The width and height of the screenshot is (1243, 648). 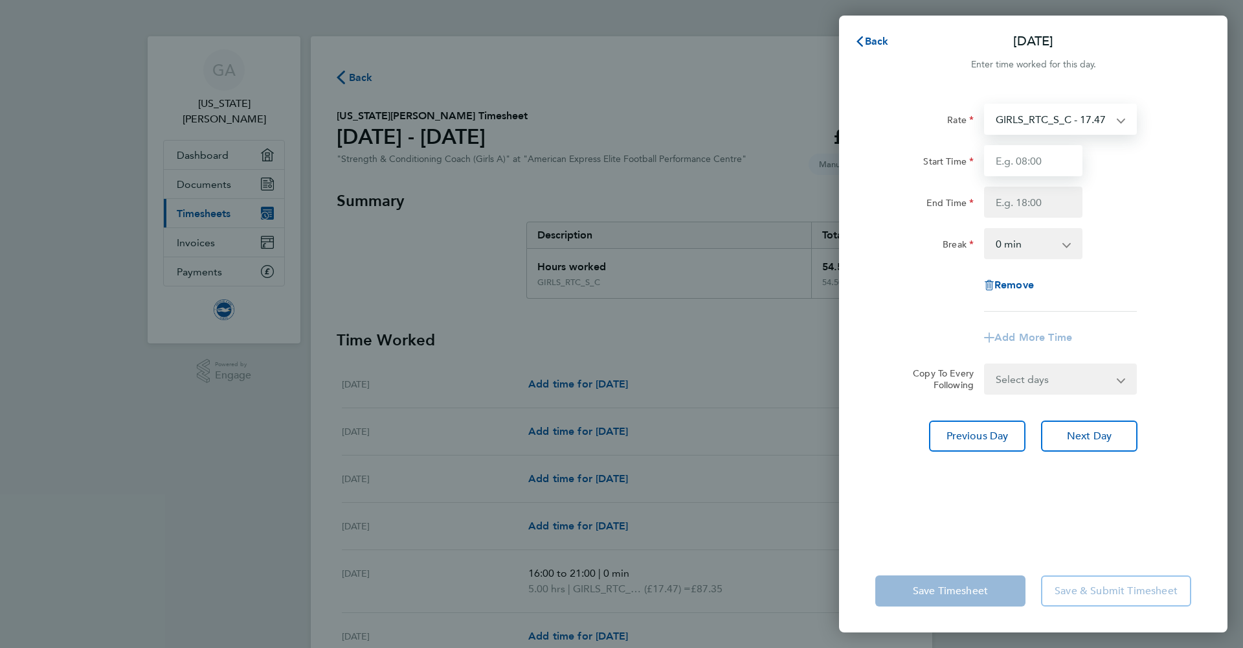 What do you see at coordinates (1009, 285) in the screenshot?
I see `button: Remove` at bounding box center [1009, 285].